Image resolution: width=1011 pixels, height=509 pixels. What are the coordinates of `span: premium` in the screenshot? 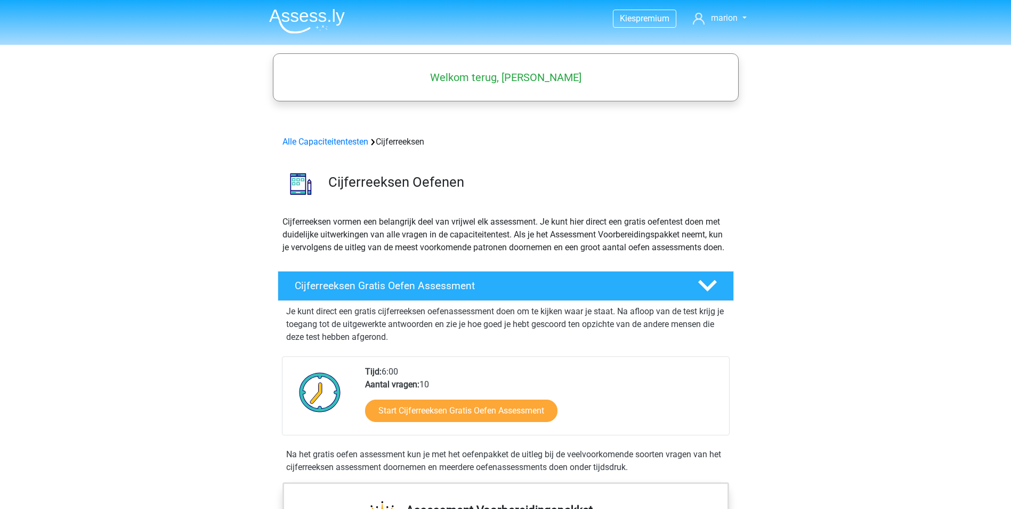 It's located at (653, 18).